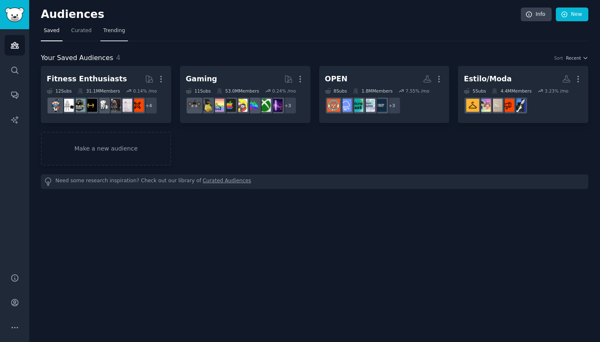 The image size is (600, 342). Describe the element at coordinates (52, 31) in the screenshot. I see `span: Saved` at that location.